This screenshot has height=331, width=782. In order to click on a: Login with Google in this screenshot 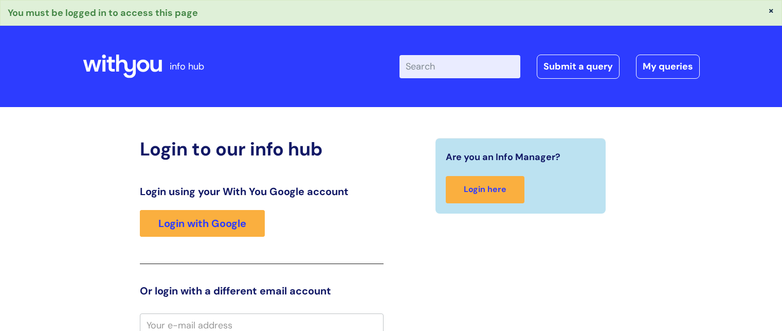, I will do `click(202, 223)`.